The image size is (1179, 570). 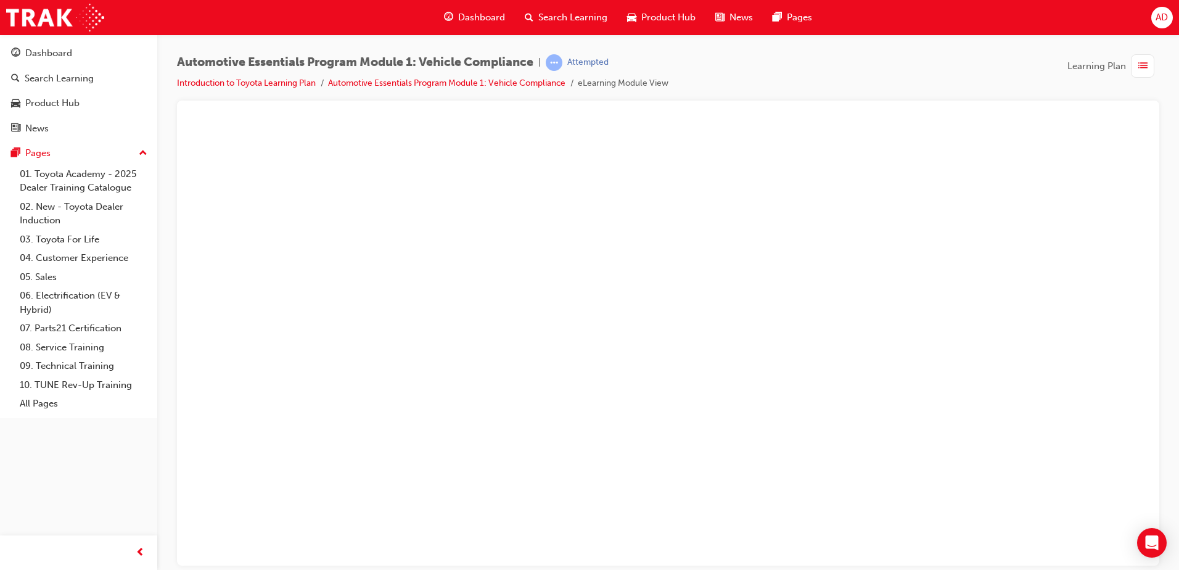 I want to click on button: AD, so click(x=1162, y=17).